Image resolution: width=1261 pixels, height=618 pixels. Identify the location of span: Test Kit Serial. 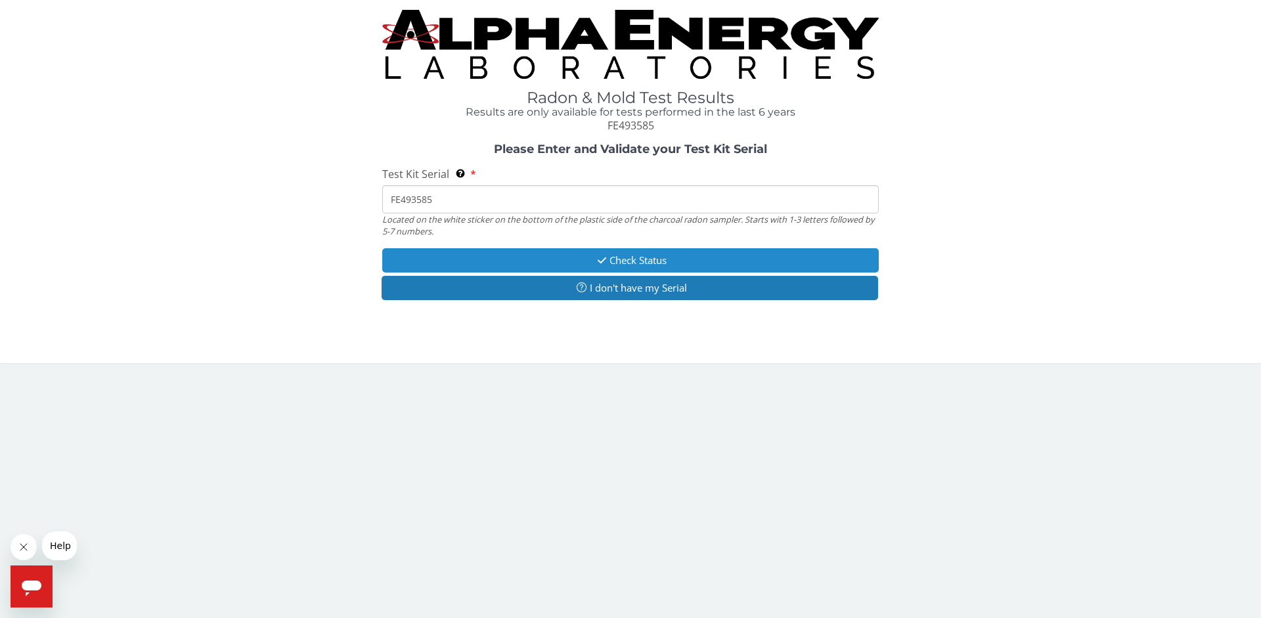
(416, 174).